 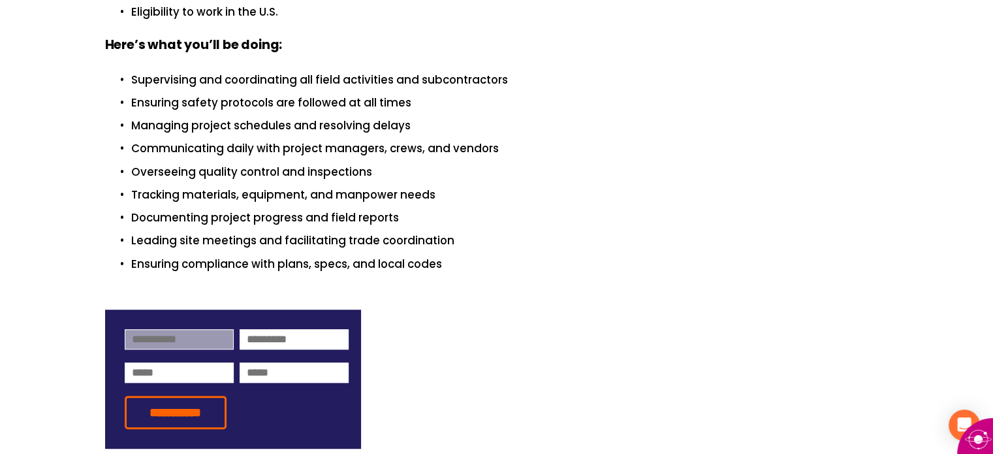 What do you see at coordinates (510, 195) in the screenshot?
I see `p: Tracking materials, equipment, and manpower needs` at bounding box center [510, 195].